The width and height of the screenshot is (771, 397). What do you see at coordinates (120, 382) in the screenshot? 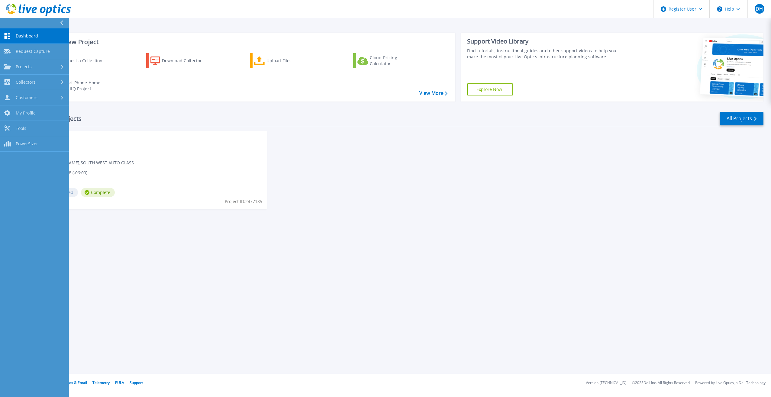
I see `a: EULA` at bounding box center [120, 382].